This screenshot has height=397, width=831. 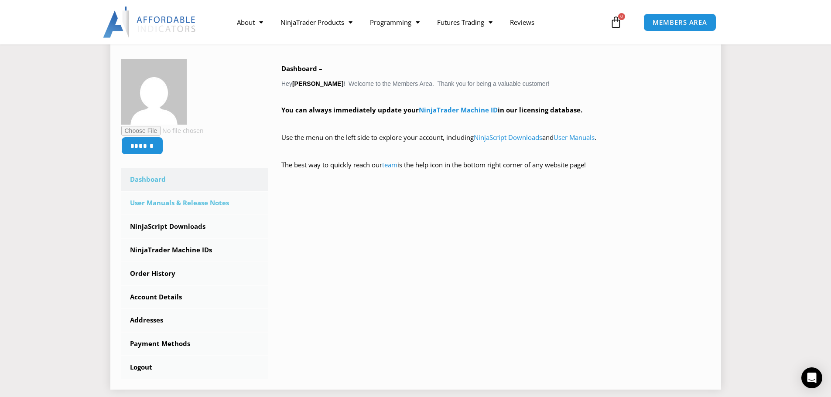 I want to click on a: Futures Trading, so click(x=464, y=22).